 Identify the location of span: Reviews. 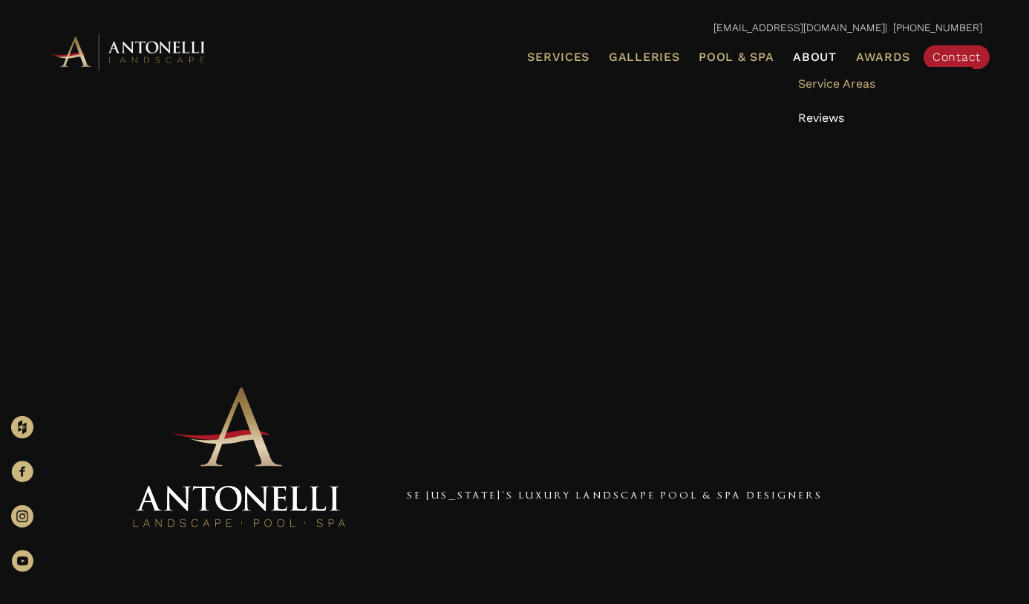
(821, 117).